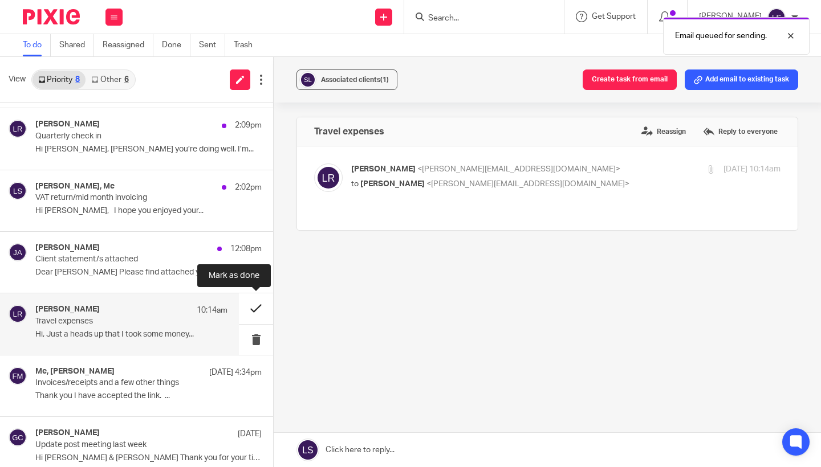  What do you see at coordinates (126, 136) in the screenshot?
I see `p: Quarterly check in` at bounding box center [126, 136].